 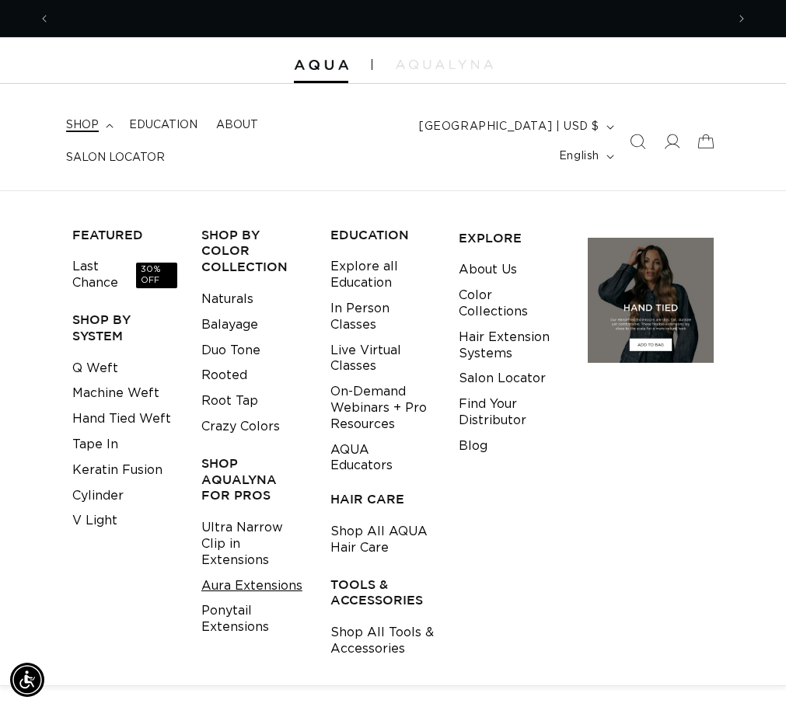 What do you see at coordinates (511, 346) in the screenshot?
I see `a: Hair Extension Systems` at bounding box center [511, 346].